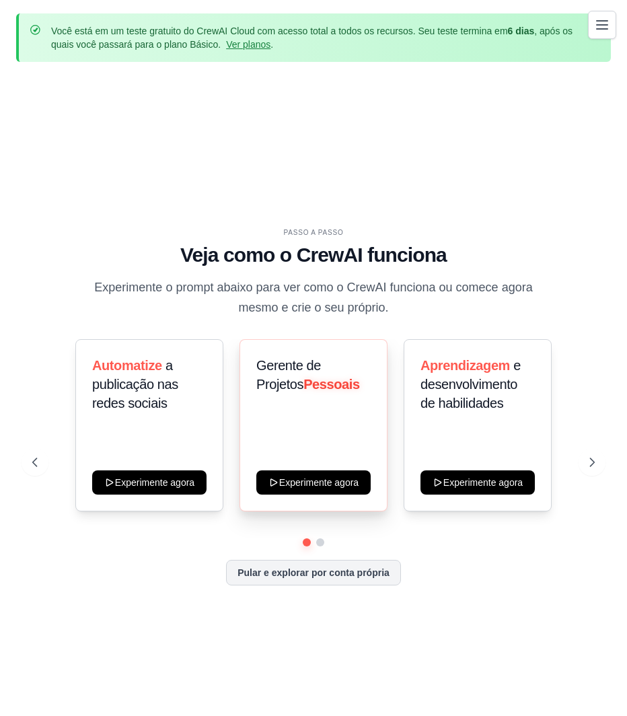 Image resolution: width=627 pixels, height=716 pixels. What do you see at coordinates (313, 232) in the screenshot?
I see `font: PASSO A PASSO` at bounding box center [313, 232].